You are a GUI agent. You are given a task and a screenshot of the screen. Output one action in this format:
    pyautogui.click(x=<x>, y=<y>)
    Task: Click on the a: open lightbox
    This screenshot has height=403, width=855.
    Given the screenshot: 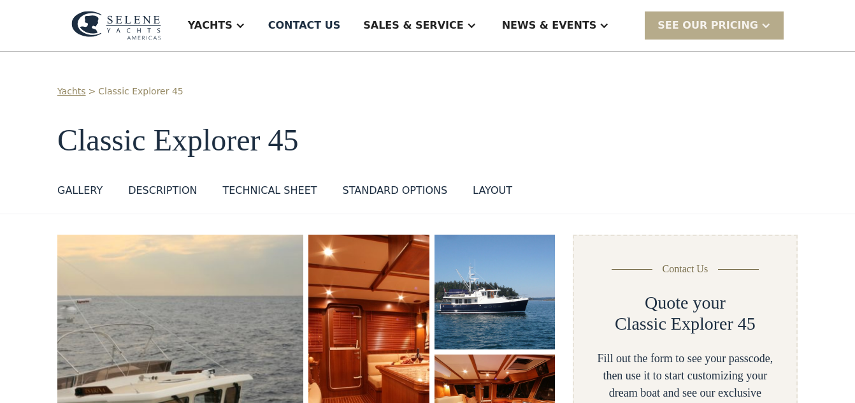 What is the action you would take?
    pyautogui.click(x=495, y=292)
    